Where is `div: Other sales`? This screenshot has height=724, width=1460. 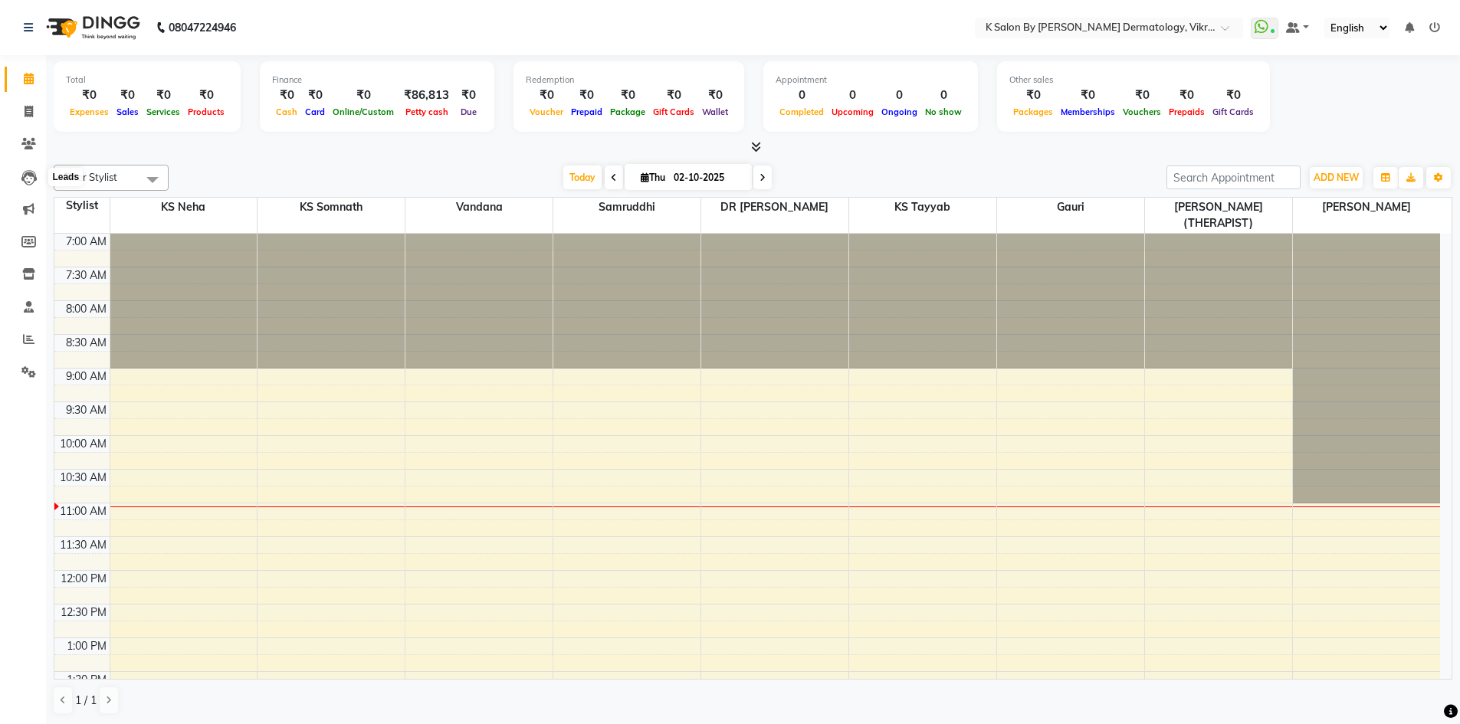
div: Other sales is located at coordinates (1133, 80).